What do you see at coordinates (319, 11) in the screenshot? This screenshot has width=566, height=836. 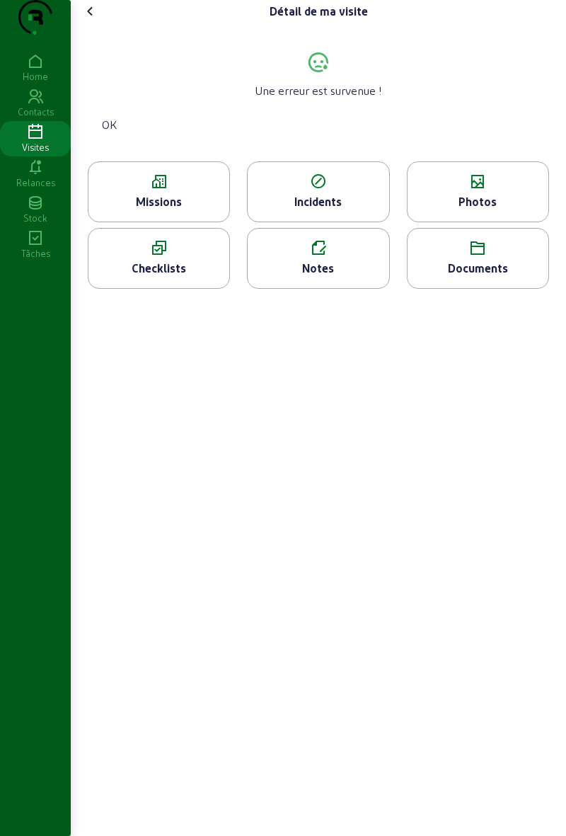 I see `div: Détail de ma visite` at bounding box center [319, 11].